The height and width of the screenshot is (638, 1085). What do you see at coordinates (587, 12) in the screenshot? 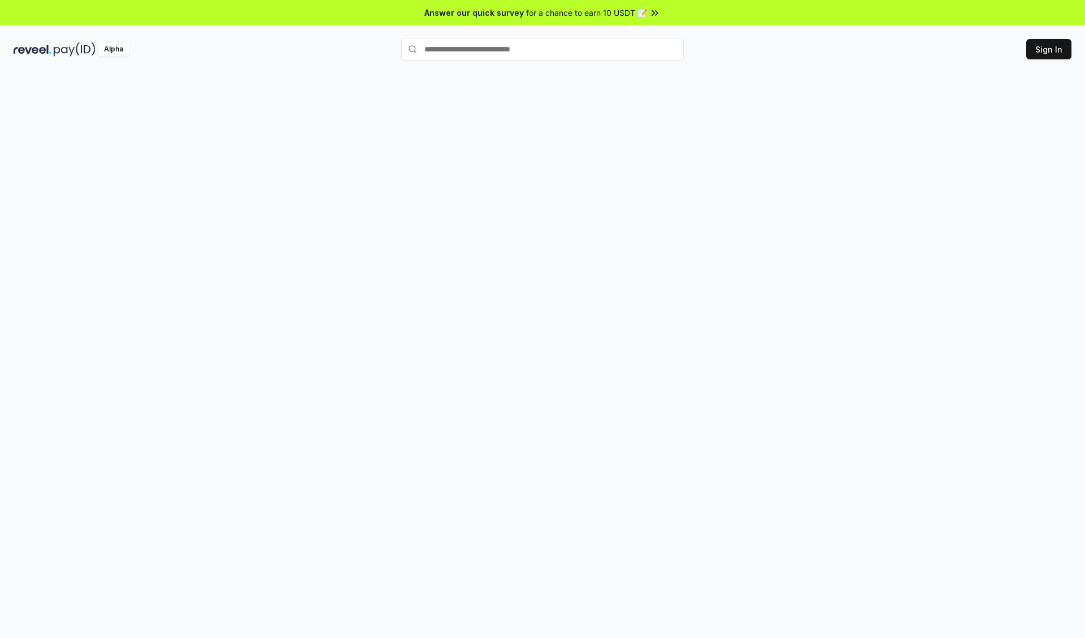
I see `span: for a chance to earn 10 USDT 📝` at bounding box center [587, 12].